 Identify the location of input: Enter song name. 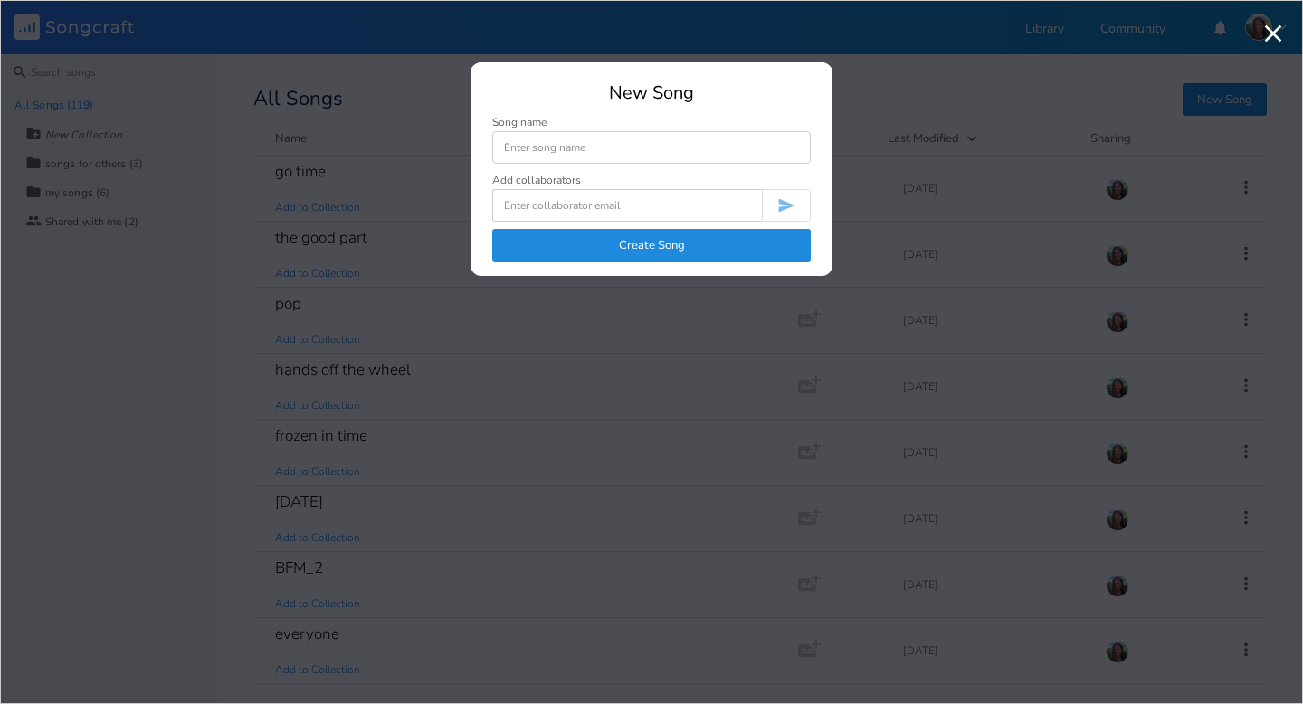
(652, 148).